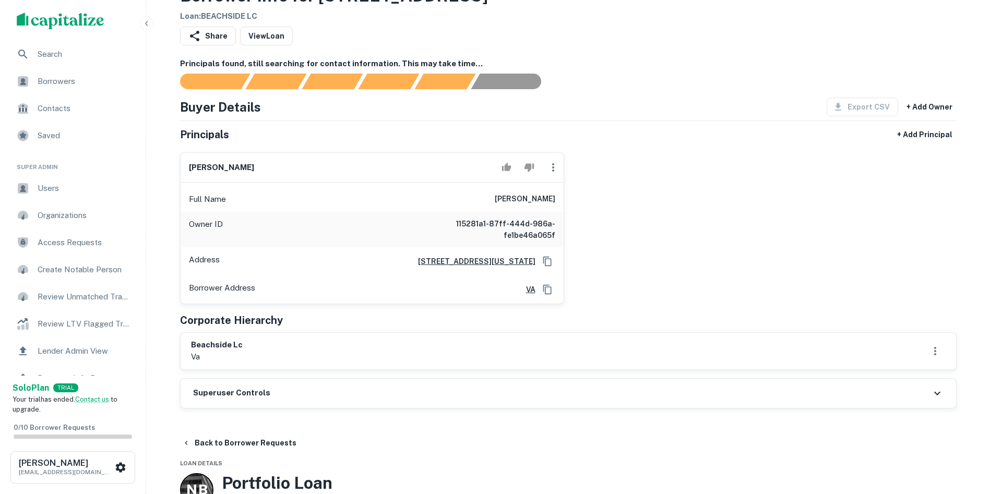 The image size is (990, 494). I want to click on a: Borrowers, so click(73, 81).